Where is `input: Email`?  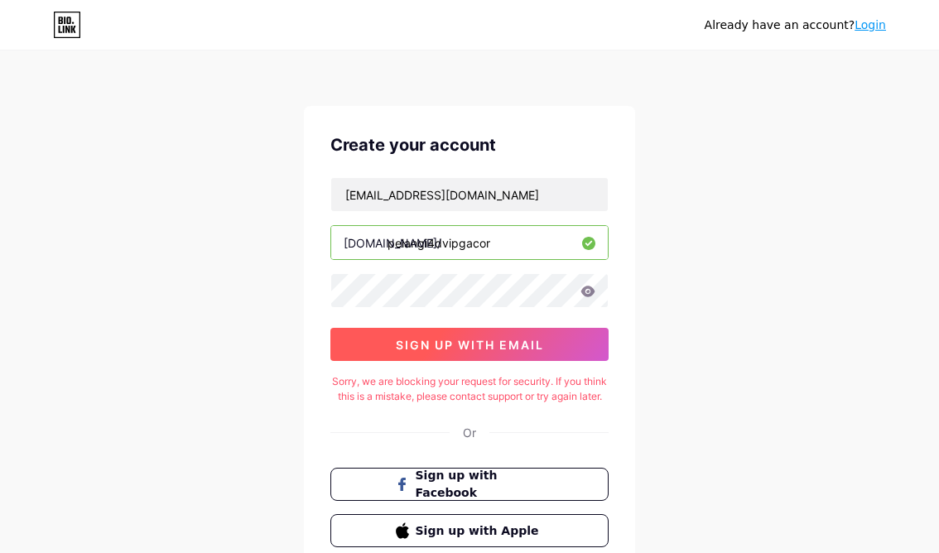
input: Email is located at coordinates (470, 195).